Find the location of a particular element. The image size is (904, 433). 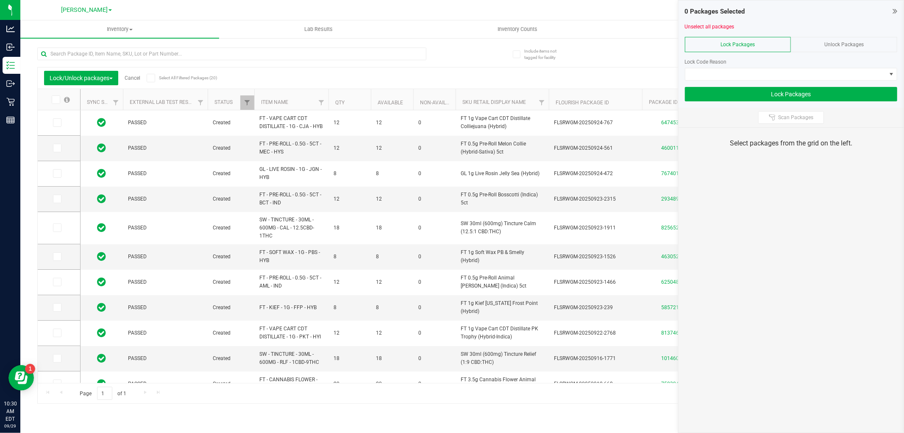

span: GL - LIVE ROSIN - 1G - JGN - HYB is located at coordinates (291, 173).